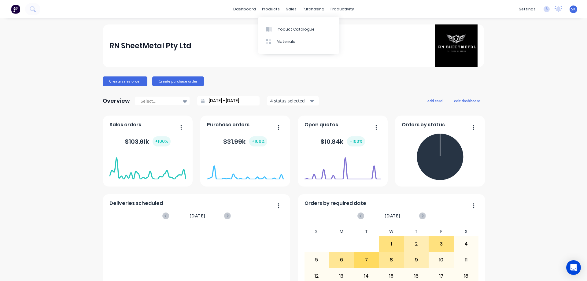 This screenshot has height=281, width=587. What do you see at coordinates (150, 46) in the screenshot?
I see `div: RN SheetMetal Pty Ltd` at bounding box center [150, 46].